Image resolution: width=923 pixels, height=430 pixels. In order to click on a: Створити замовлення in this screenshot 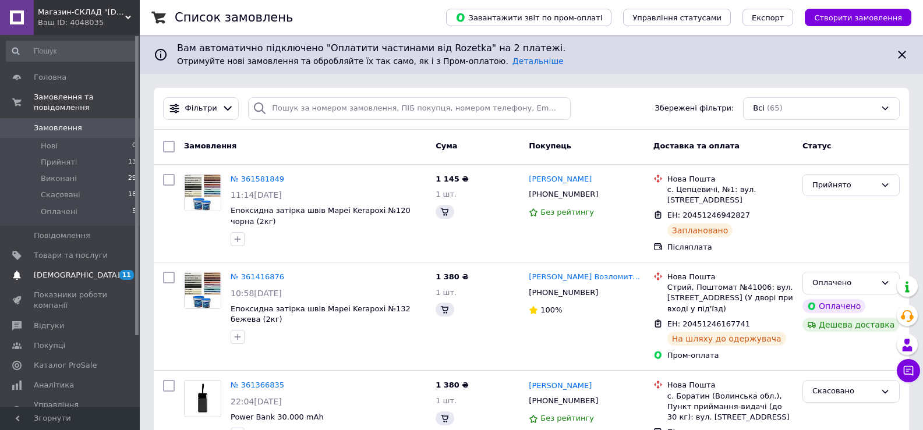, I will do `click(852, 17)`.